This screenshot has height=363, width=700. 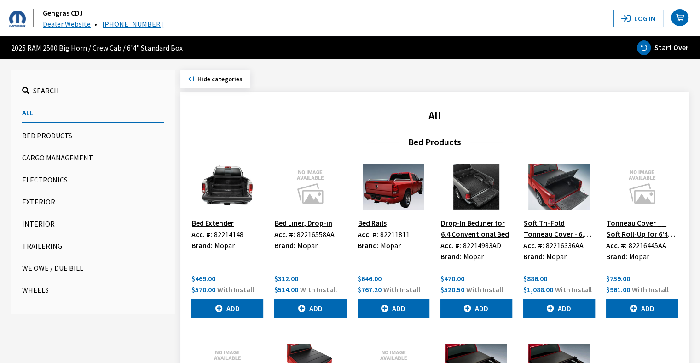 I want to click on span: $759.00, so click(x=618, y=279).